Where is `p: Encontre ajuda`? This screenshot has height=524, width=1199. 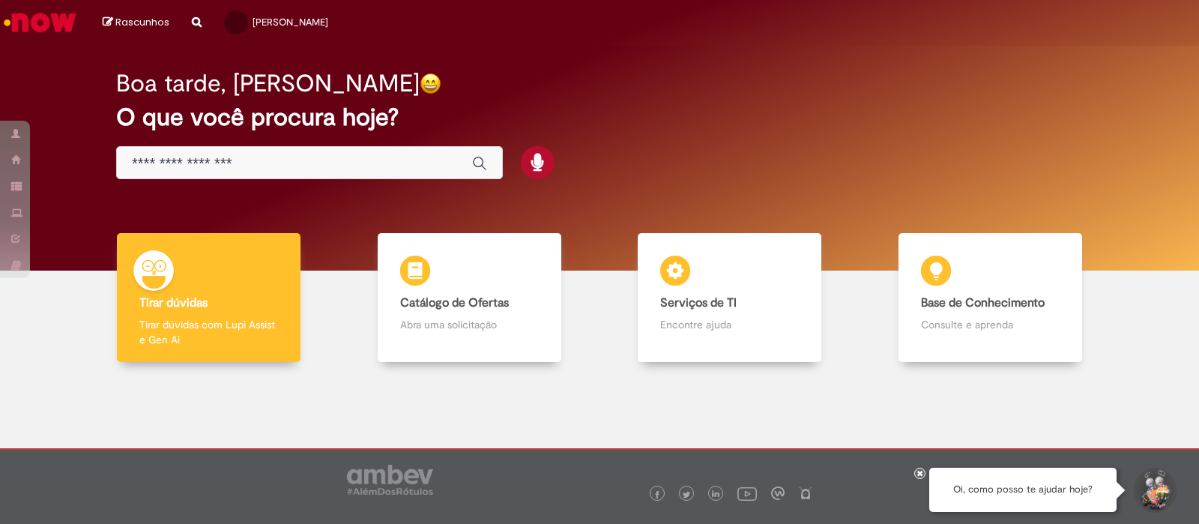
p: Encontre ajuda is located at coordinates (729, 324).